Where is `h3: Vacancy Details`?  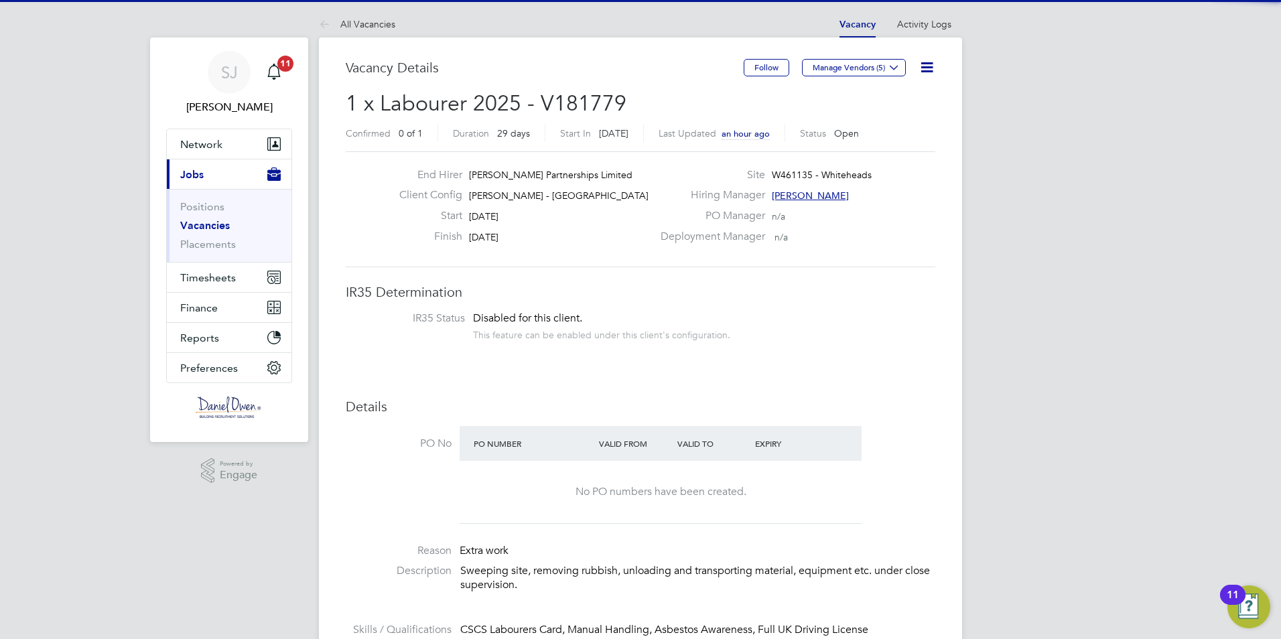 h3: Vacancy Details is located at coordinates (545, 68).